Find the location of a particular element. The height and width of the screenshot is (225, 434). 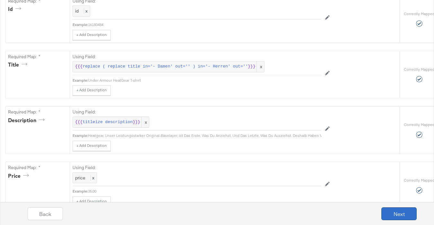

div: 16180484 is located at coordinates (204, 25).